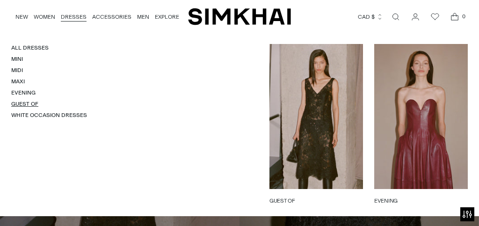 Image resolution: width=479 pixels, height=226 pixels. What do you see at coordinates (435, 17) in the screenshot?
I see `a: Wishlist` at bounding box center [435, 17].